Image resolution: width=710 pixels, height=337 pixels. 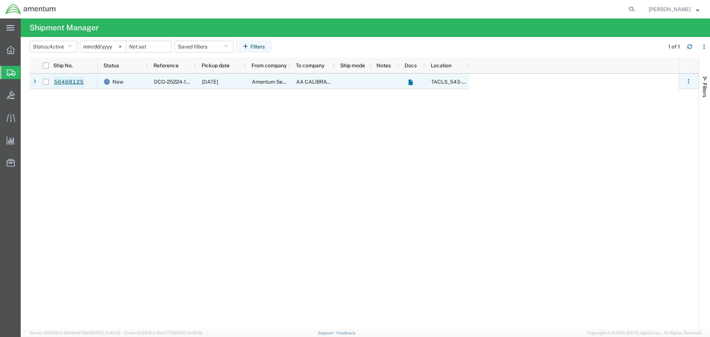 What do you see at coordinates (327, 333) in the screenshot?
I see `a: Support` at bounding box center [327, 333].